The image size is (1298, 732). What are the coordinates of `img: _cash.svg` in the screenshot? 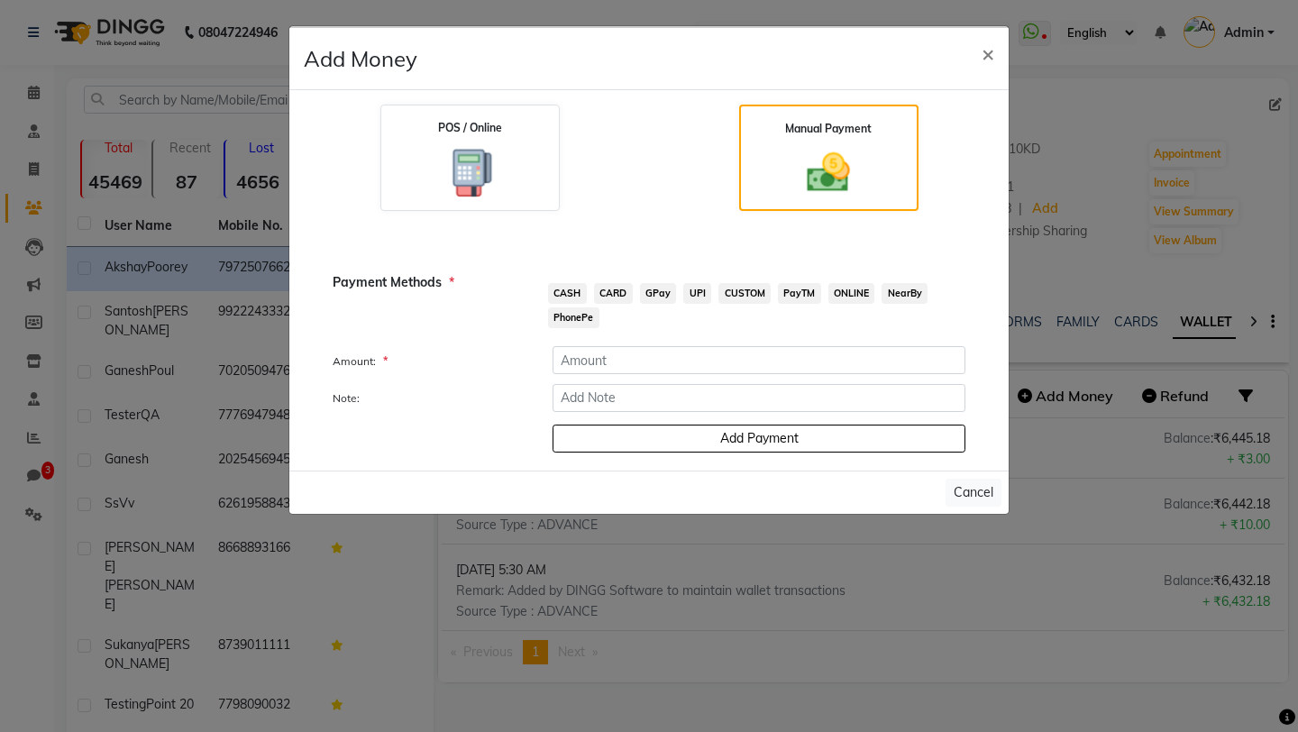 It's located at (828, 172).